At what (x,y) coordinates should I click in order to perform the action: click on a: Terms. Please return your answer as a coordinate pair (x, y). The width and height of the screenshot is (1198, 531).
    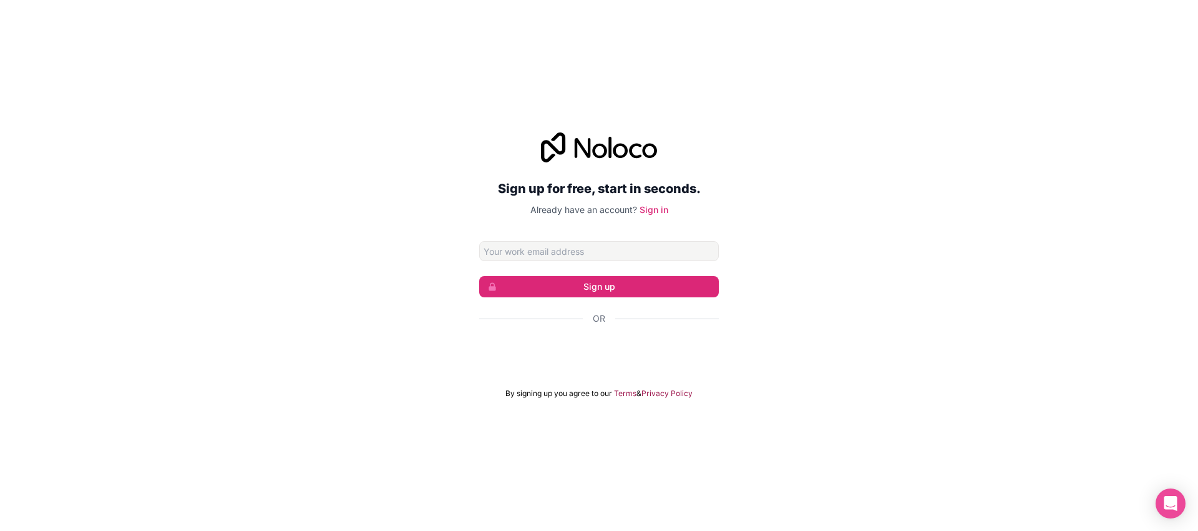
    Looking at the image, I should click on (625, 393).